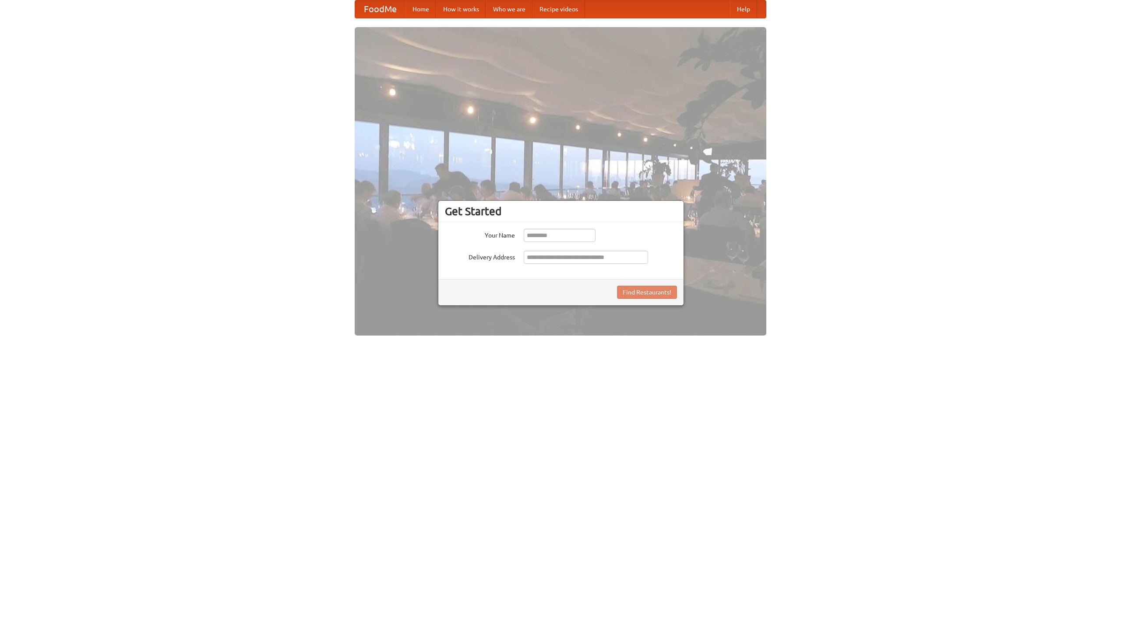 This screenshot has width=1121, height=619. I want to click on label: Delivery Address, so click(480, 256).